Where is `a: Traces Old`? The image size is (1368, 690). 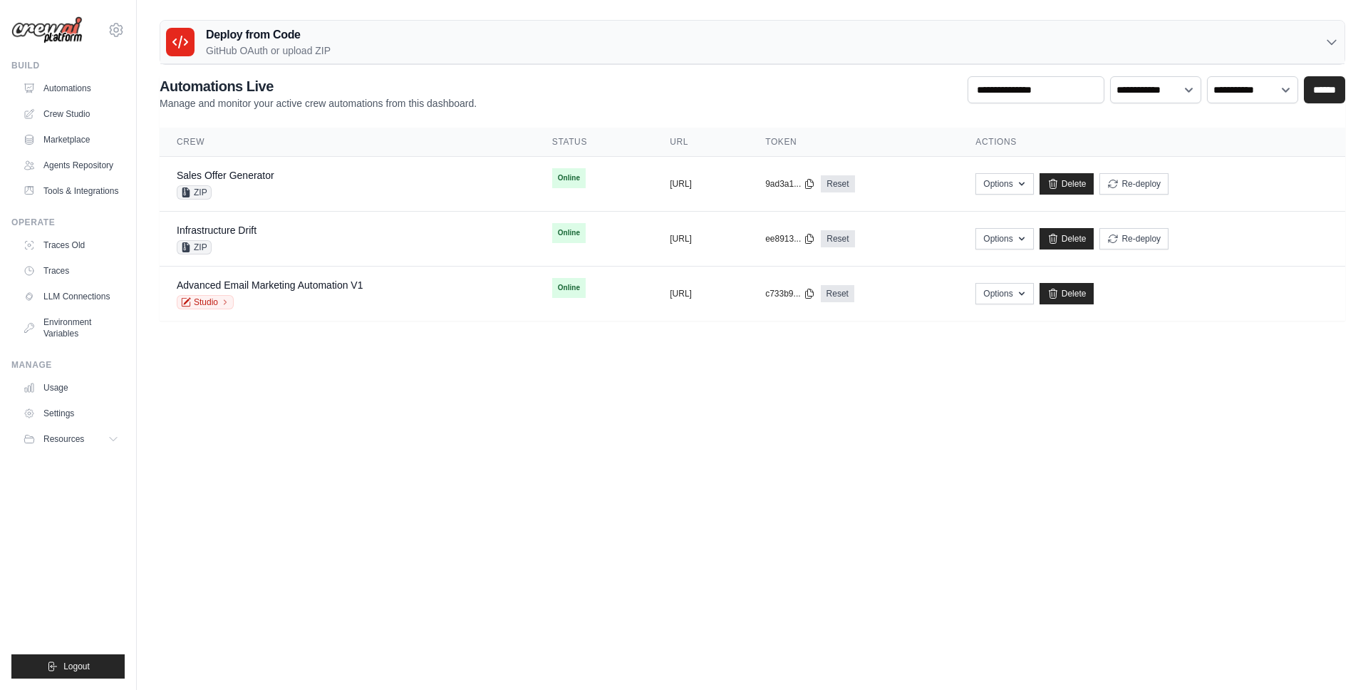 a: Traces Old is located at coordinates (71, 245).